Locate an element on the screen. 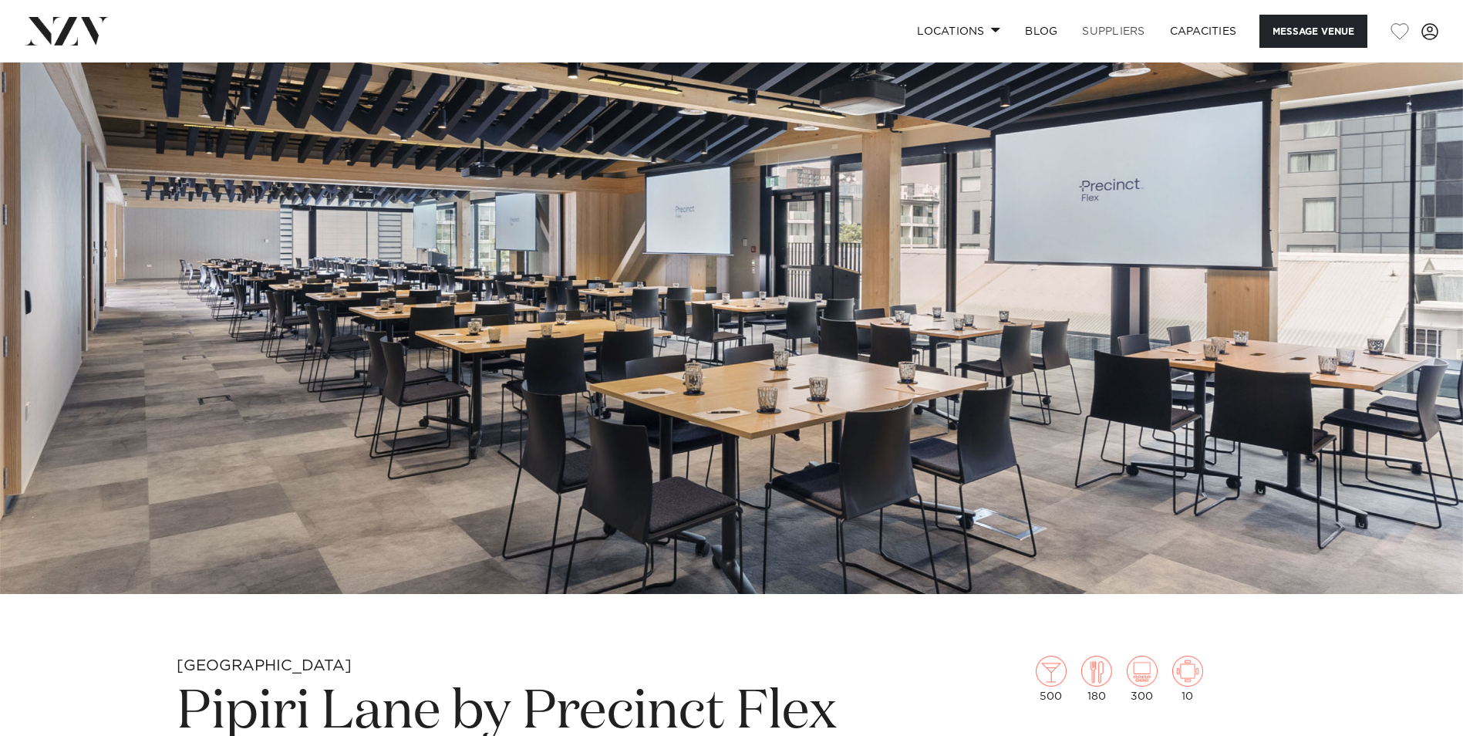  div: 300 is located at coordinates (1142, 679).